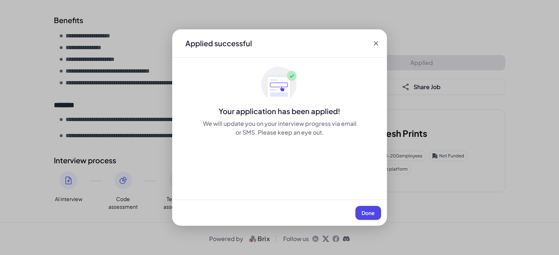 The width and height of the screenshot is (559, 255). What do you see at coordinates (280, 85) in the screenshot?
I see `img: ApplyedMaskGroup3.svg` at bounding box center [280, 85].